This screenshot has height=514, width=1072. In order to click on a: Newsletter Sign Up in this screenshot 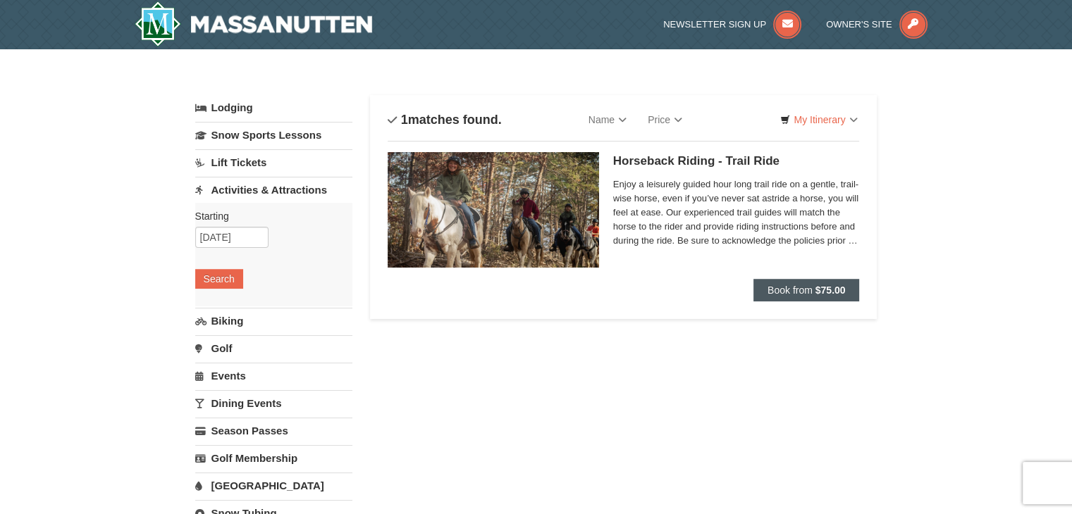, I will do `click(732, 24)`.